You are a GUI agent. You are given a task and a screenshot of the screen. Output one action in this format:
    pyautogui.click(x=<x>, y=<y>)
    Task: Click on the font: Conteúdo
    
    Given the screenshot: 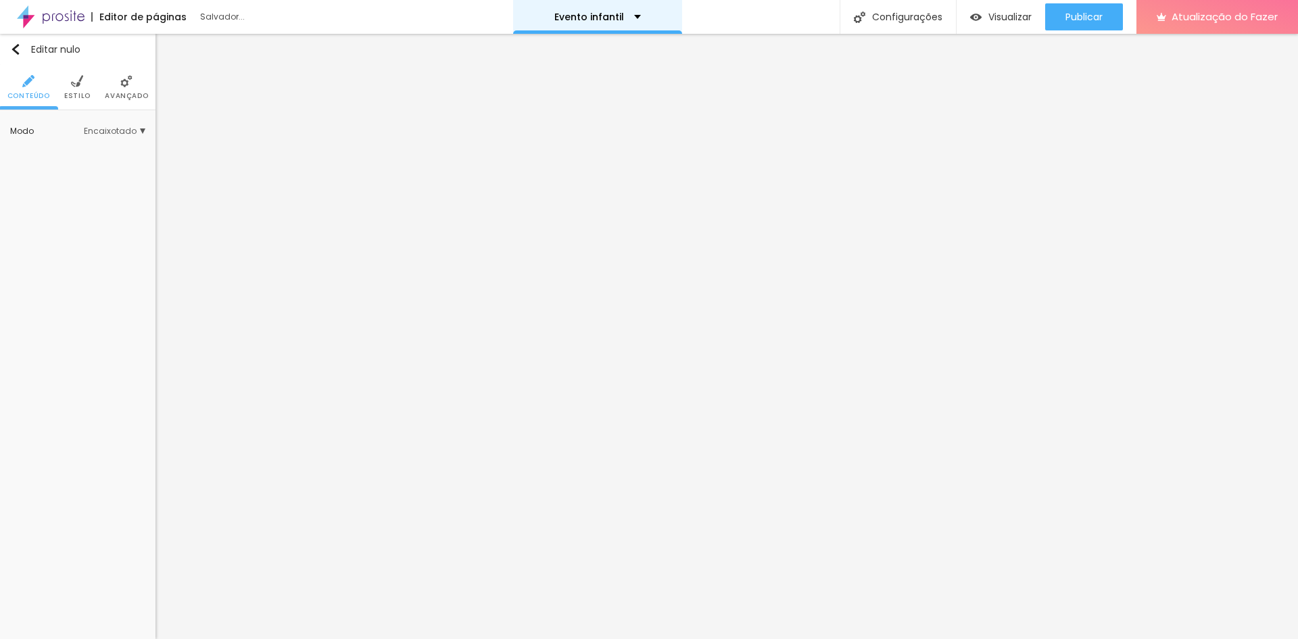 What is the action you would take?
    pyautogui.click(x=28, y=95)
    